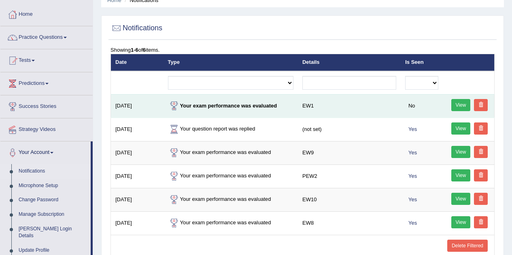  What do you see at coordinates (45, 152) in the screenshot?
I see `a: Your Account` at bounding box center [45, 152].